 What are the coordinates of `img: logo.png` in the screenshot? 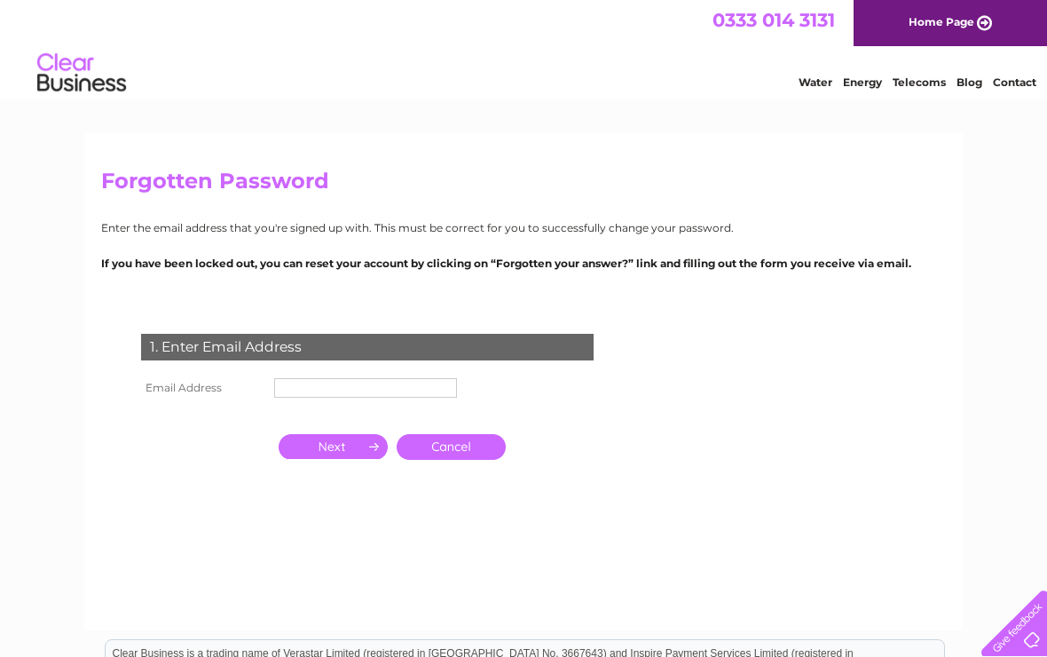 It's located at (82, 73).